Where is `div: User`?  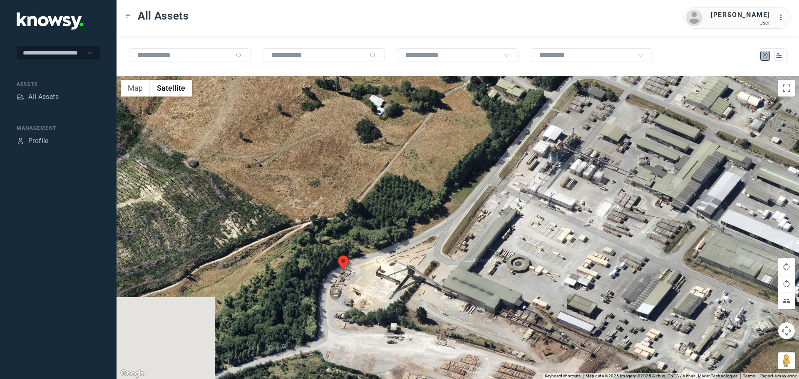 div: User is located at coordinates (740, 23).